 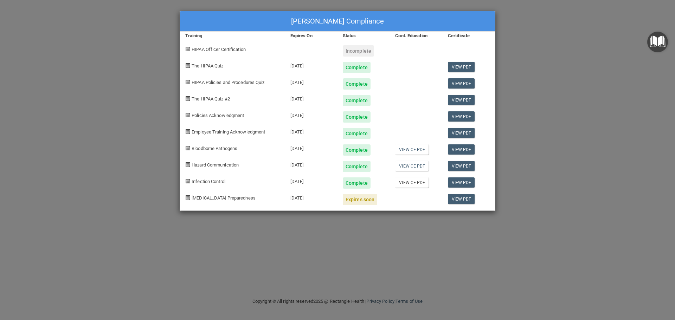 What do you see at coordinates (657, 42) in the screenshot?
I see `button: Open Resource Center` at bounding box center [657, 42].